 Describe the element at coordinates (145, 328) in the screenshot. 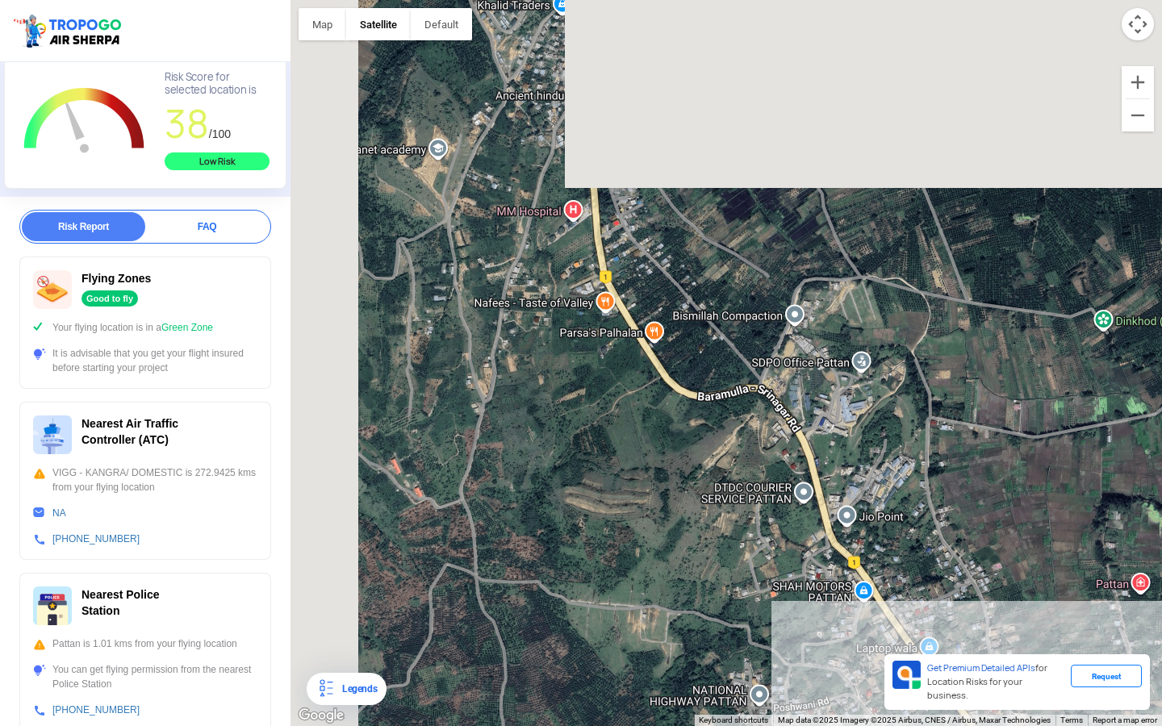

I see `div: Your flying location is in a` at that location.